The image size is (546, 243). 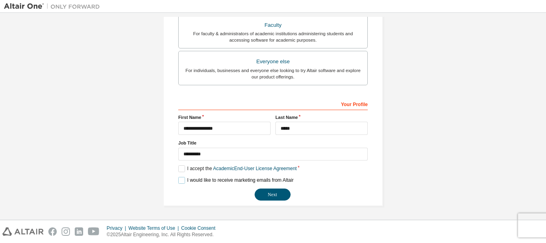 I want to click on button: Next, so click(x=273, y=194).